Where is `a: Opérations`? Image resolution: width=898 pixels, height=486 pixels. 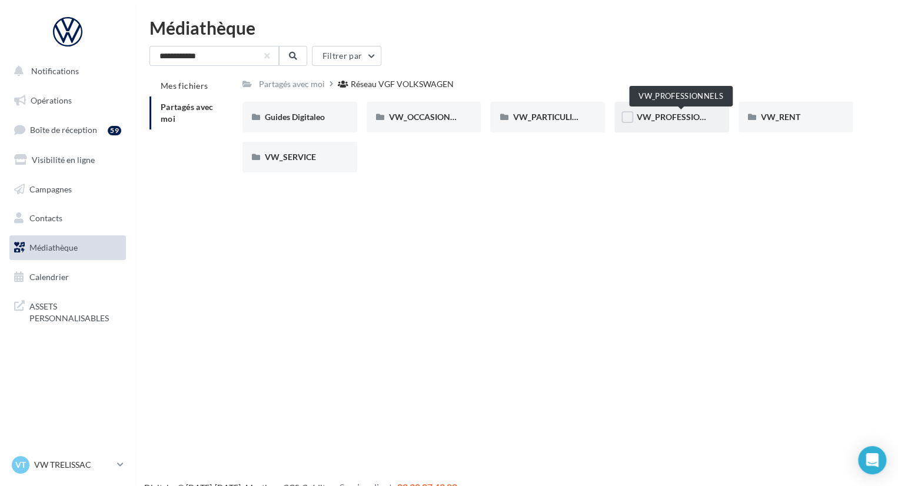 a: Opérations is located at coordinates (68, 101).